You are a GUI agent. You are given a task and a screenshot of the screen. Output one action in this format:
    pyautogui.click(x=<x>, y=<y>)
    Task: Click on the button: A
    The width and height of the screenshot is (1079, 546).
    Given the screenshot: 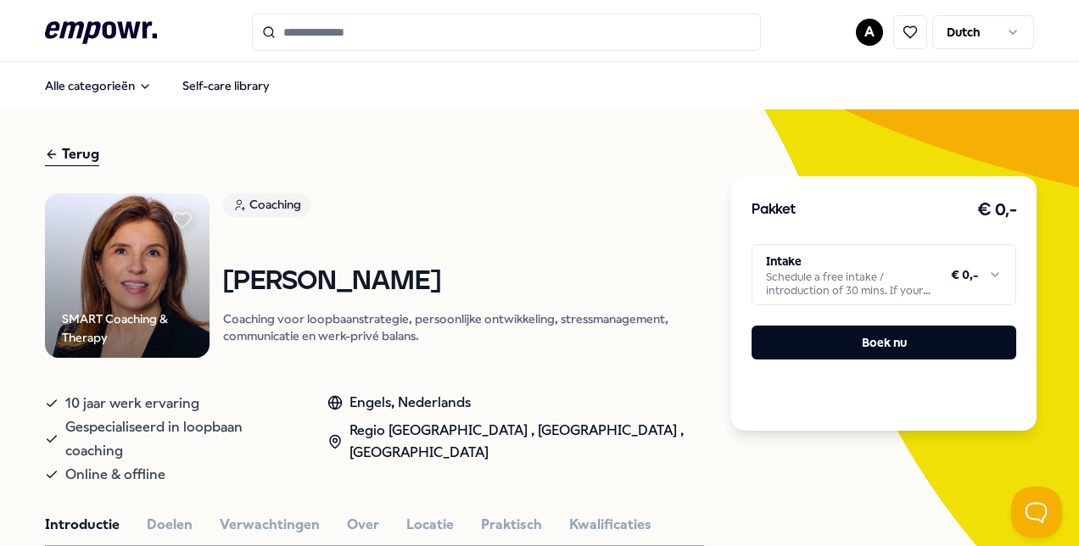 What is the action you would take?
    pyautogui.click(x=870, y=32)
    